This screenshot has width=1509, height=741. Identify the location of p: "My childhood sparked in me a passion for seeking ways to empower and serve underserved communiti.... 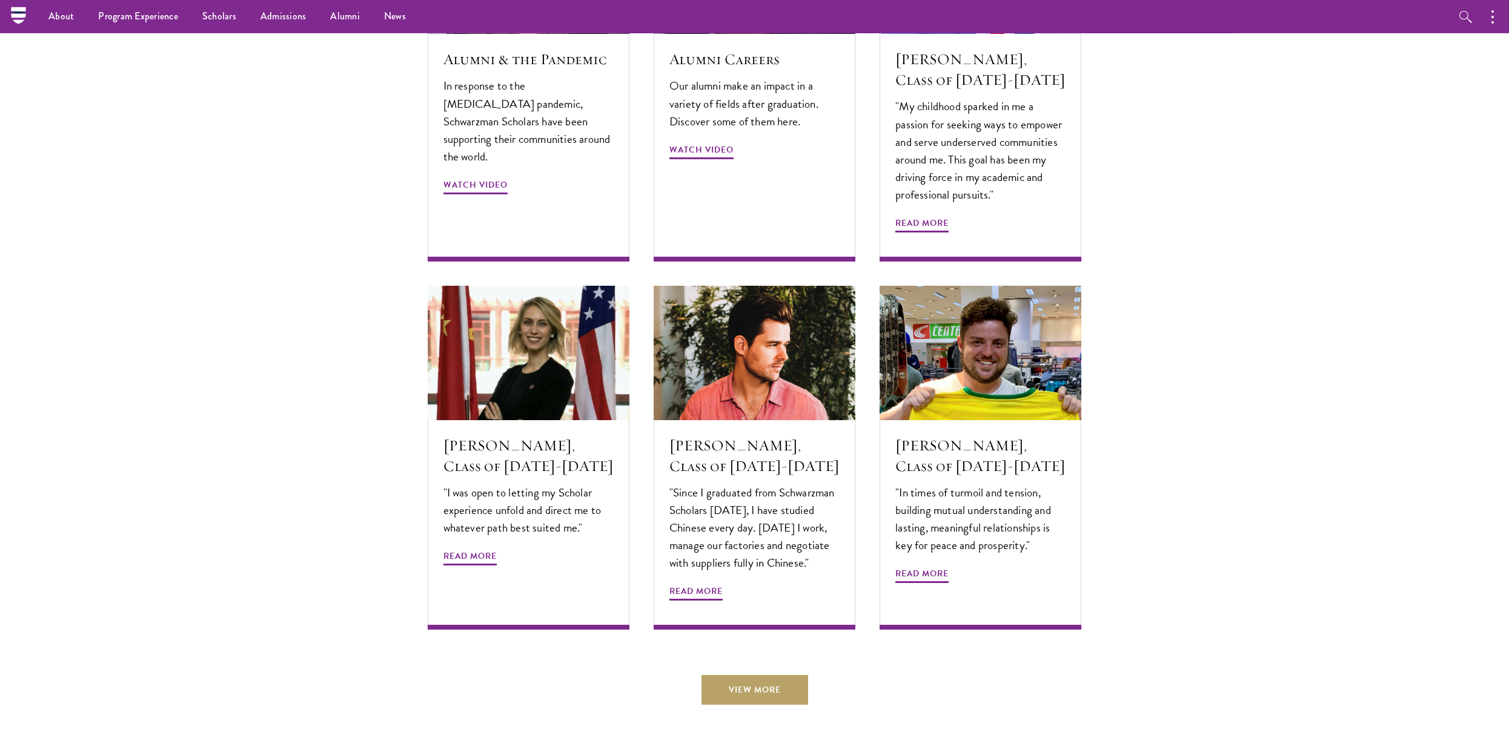
(980, 150).